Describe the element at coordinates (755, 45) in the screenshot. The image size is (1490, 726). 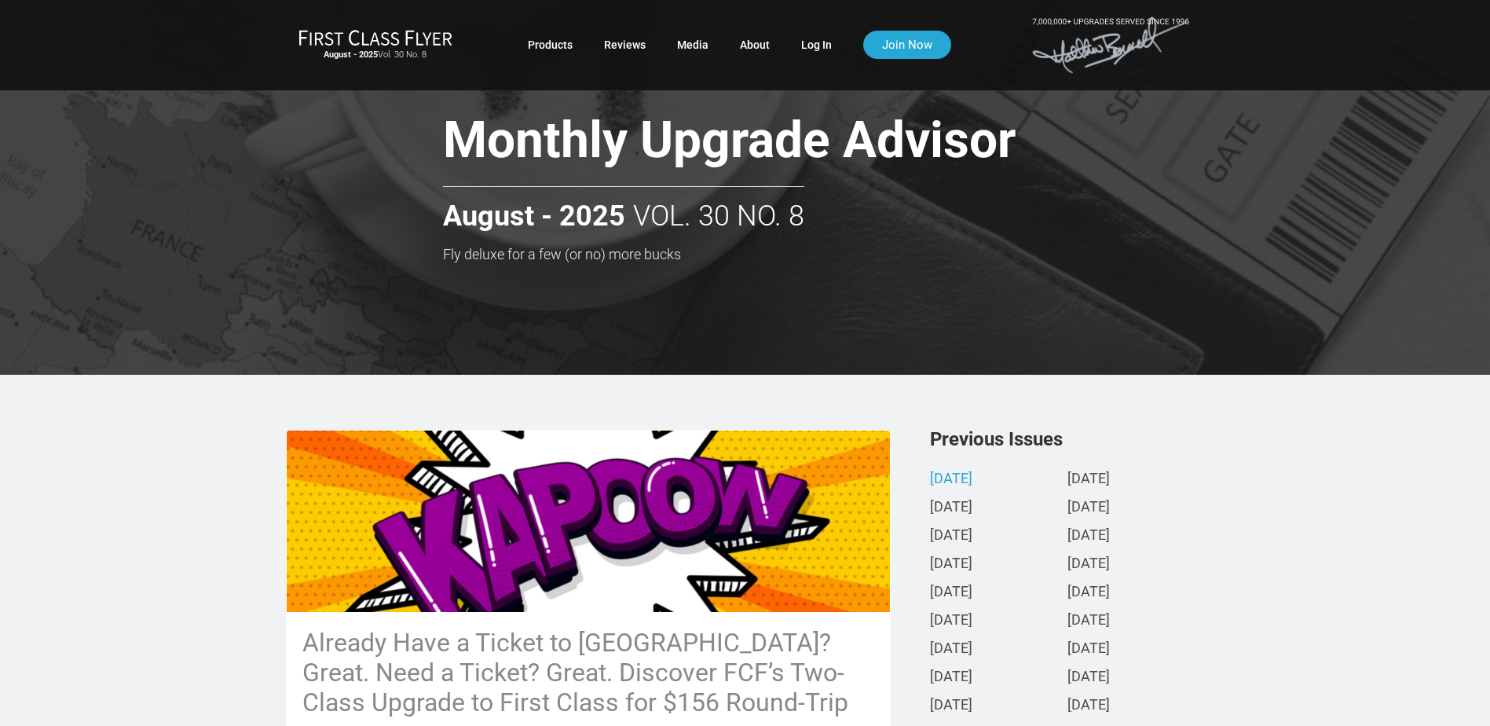
I see `a: About` at that location.